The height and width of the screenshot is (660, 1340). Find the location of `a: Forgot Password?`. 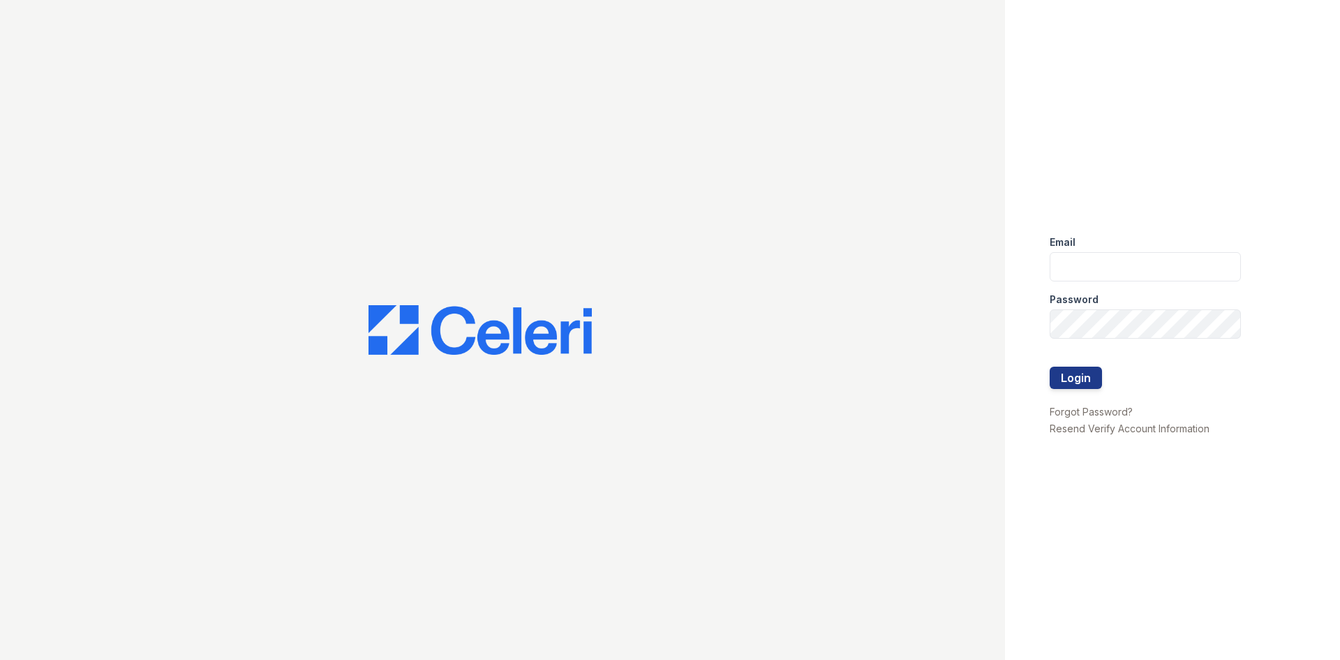

a: Forgot Password? is located at coordinates (1091, 411).